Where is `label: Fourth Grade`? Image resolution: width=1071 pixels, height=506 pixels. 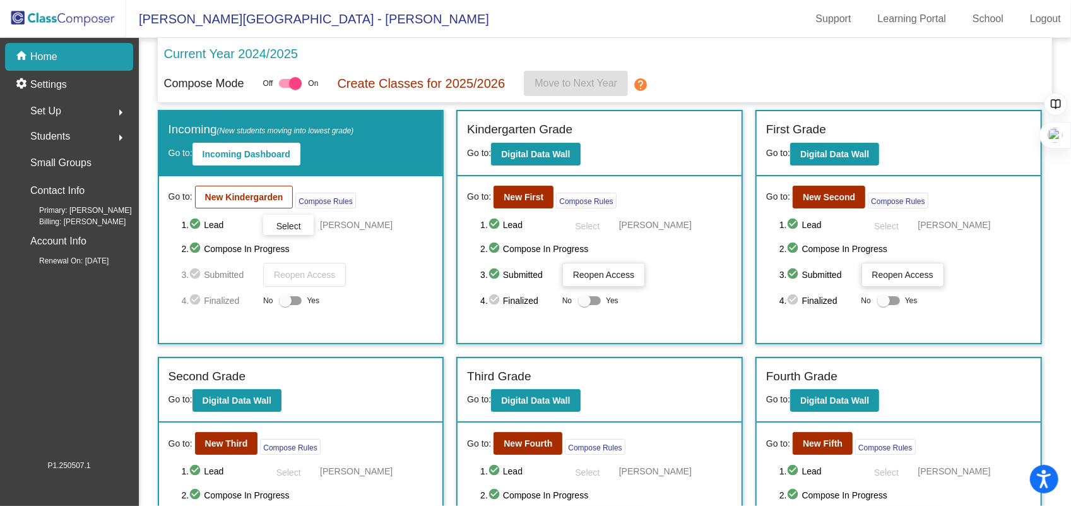
label: Fourth Grade is located at coordinates (802, 376).